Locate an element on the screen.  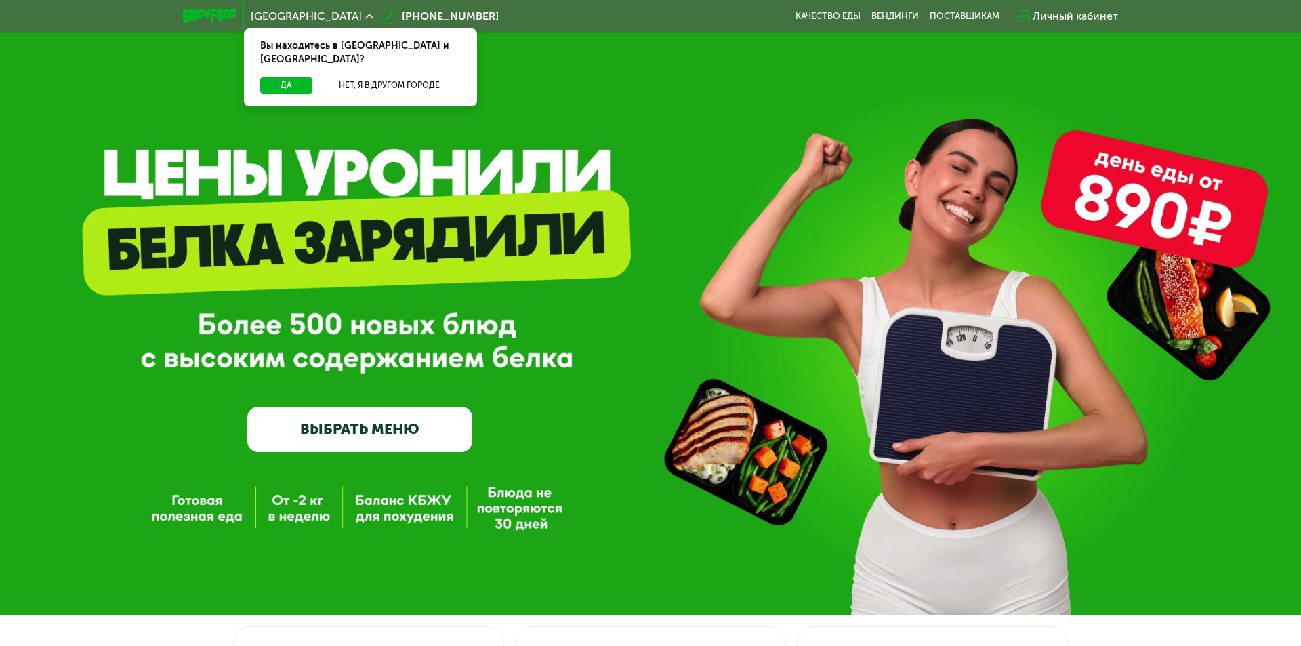
div: поставщикам is located at coordinates (964, 16).